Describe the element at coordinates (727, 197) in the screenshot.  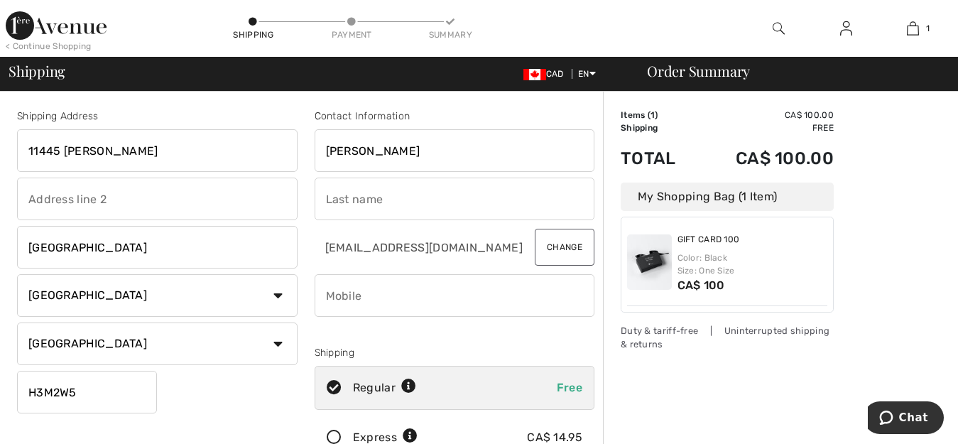
I see `div: My Shopping Bag (1 Item)` at that location.